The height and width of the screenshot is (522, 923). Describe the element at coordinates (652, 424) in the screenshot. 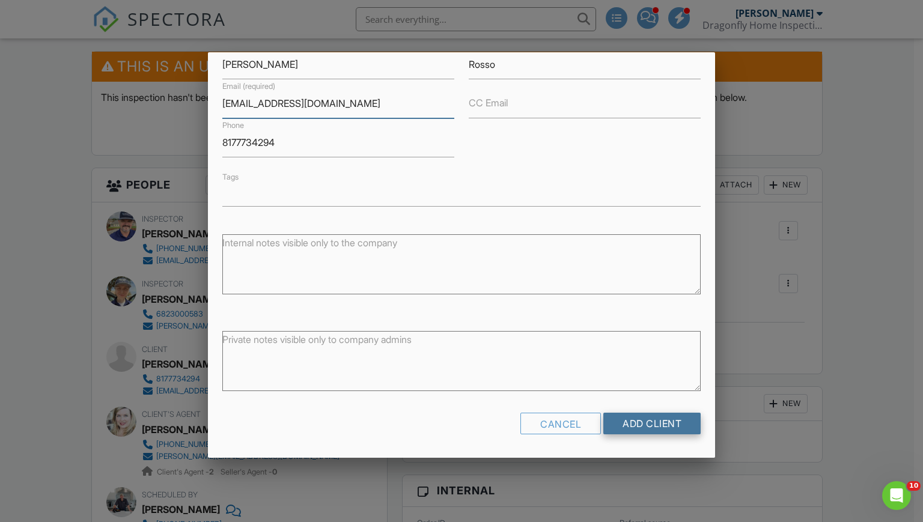

I see `input: Add Client` at that location.